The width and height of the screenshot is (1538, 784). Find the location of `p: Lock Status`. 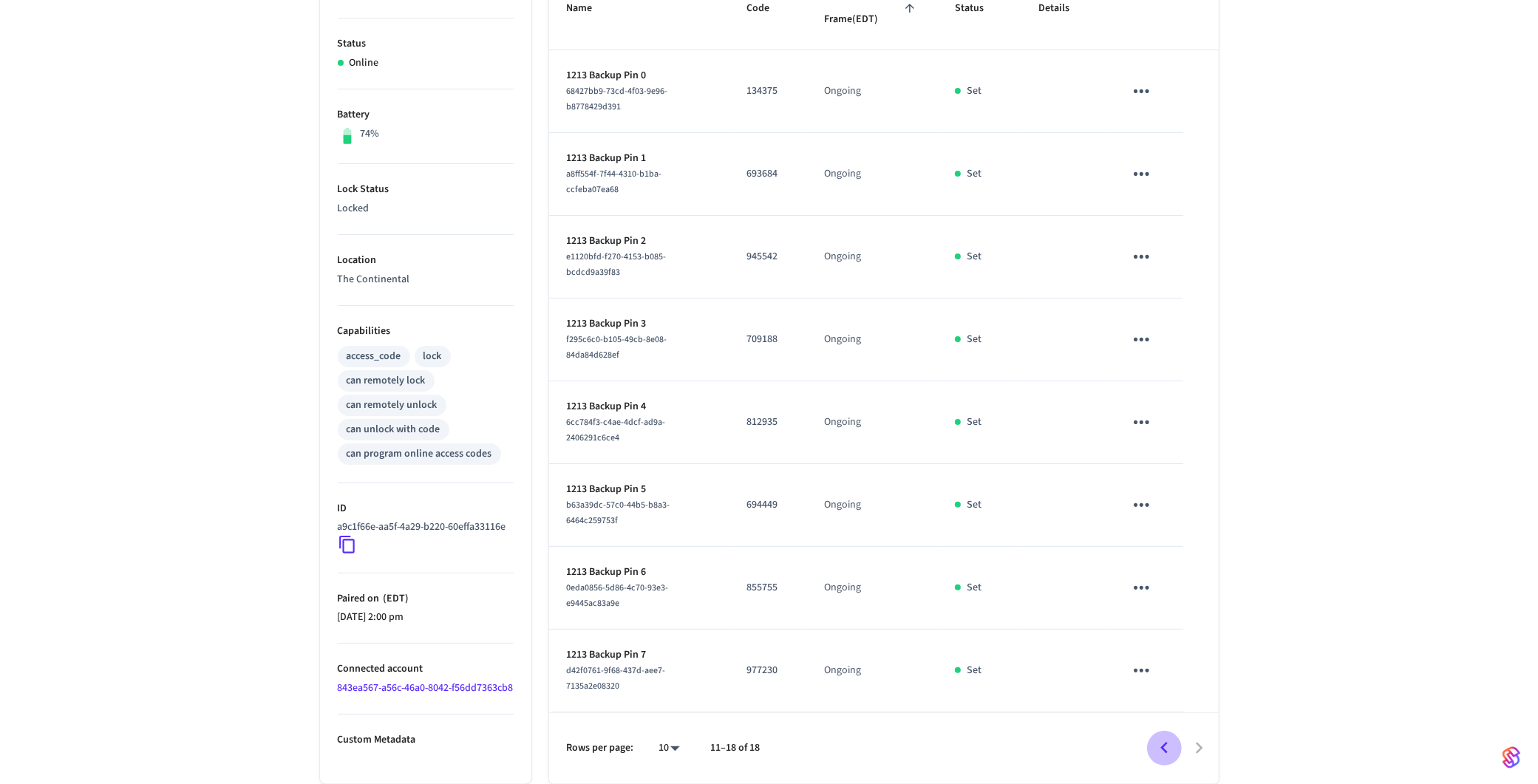

p: Lock Status is located at coordinates (426, 189).